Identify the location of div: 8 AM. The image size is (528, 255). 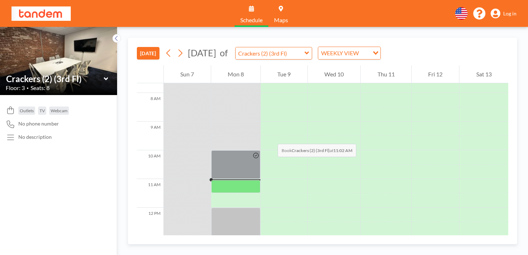
(150, 107).